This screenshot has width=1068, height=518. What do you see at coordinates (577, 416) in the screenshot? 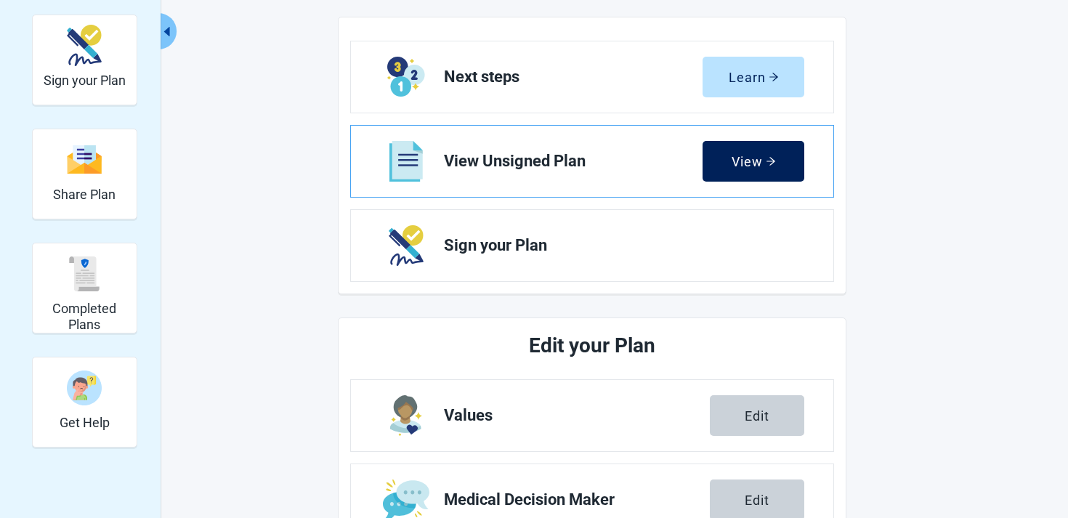
I see `span: Values` at bounding box center [577, 416].